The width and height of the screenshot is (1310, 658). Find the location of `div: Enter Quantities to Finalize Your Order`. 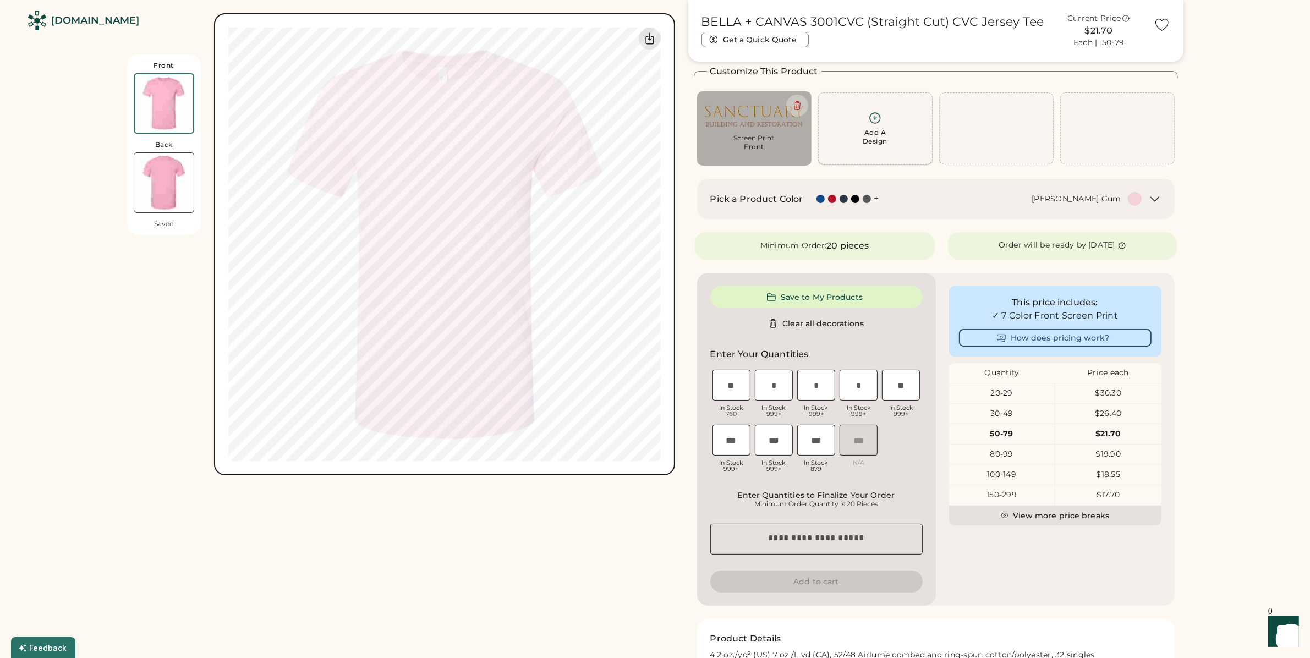

div: Enter Quantities to Finalize Your Order is located at coordinates (817, 495).